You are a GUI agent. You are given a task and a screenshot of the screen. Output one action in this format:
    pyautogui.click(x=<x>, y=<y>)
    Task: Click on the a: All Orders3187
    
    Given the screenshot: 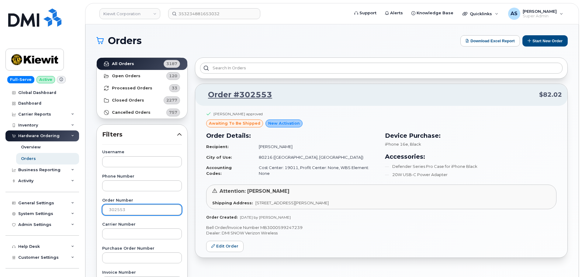 What is the action you would take?
    pyautogui.click(x=142, y=64)
    